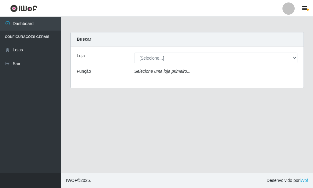  Describe the element at coordinates (79, 181) in the screenshot. I see `span: © 2025 .` at that location.